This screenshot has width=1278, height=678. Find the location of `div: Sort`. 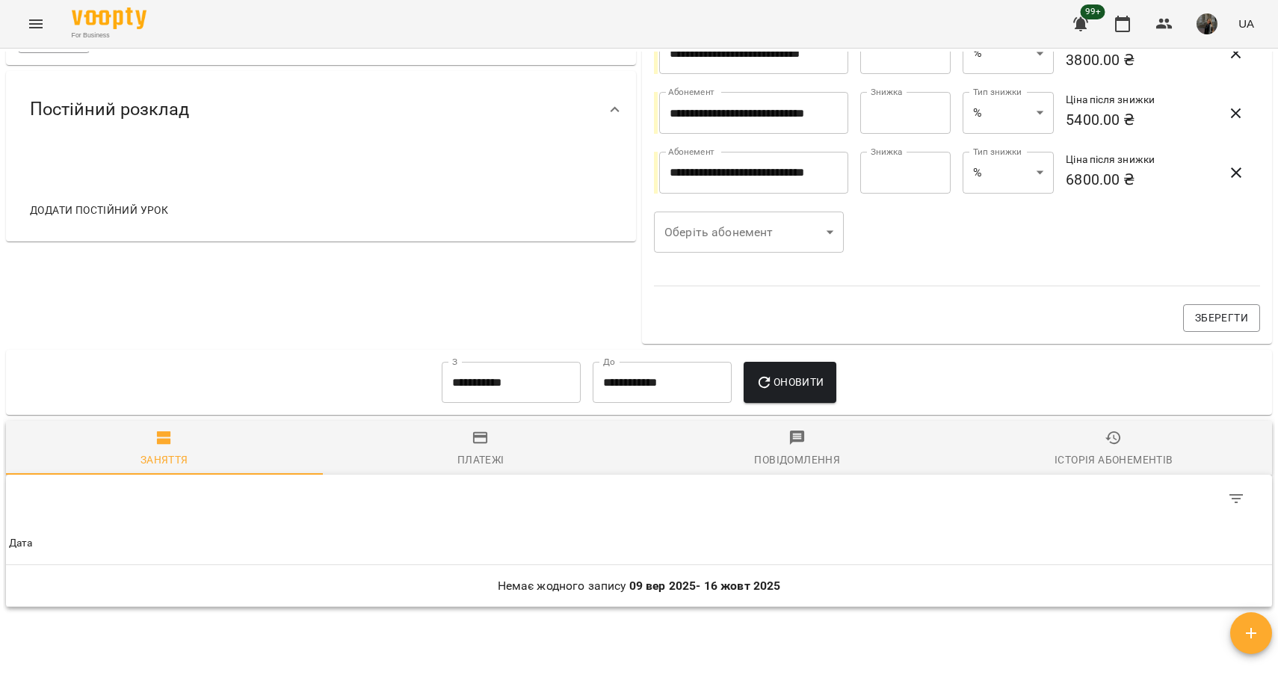

div: Sort is located at coordinates (21, 543).